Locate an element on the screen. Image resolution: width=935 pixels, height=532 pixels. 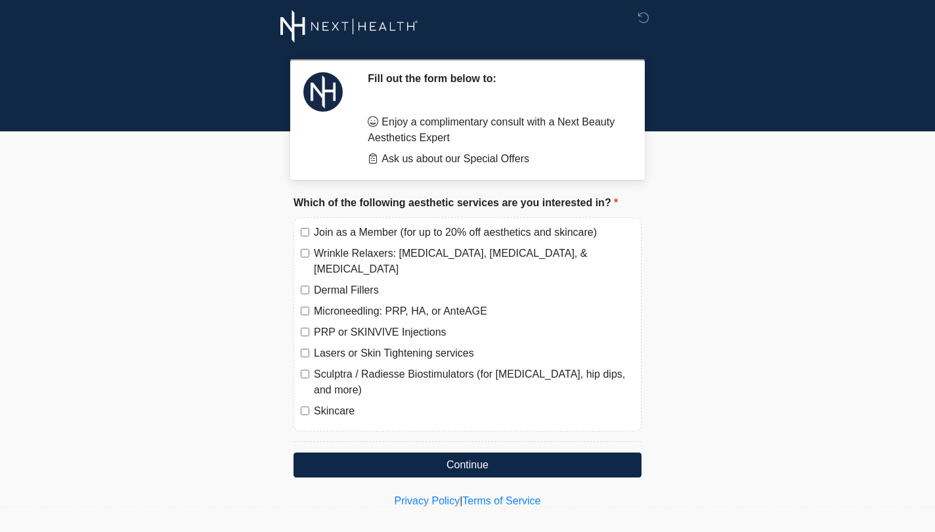
label: Skincare is located at coordinates (474, 411).